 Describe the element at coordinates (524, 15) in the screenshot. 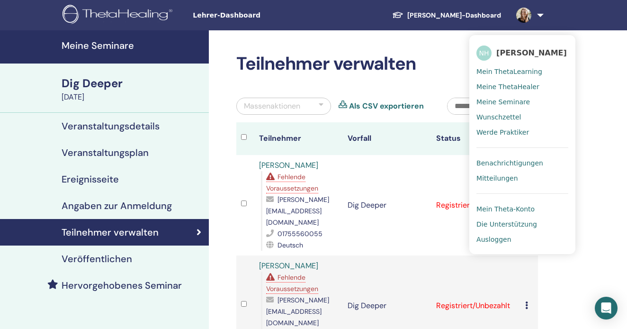

I see `img: default.jpg` at that location.